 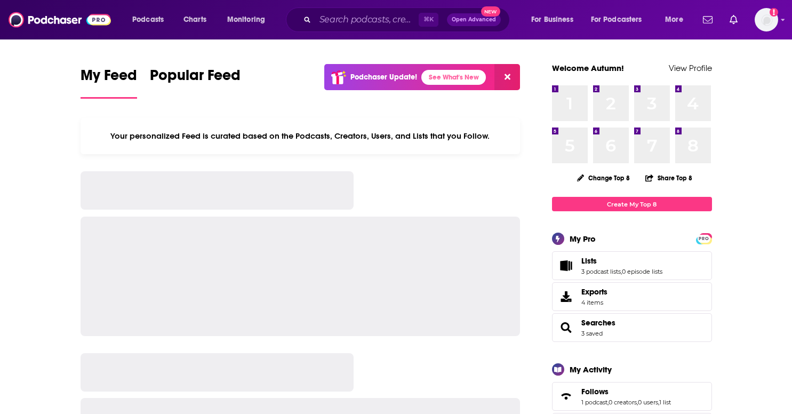 What do you see at coordinates (428, 20) in the screenshot?
I see `span: ⌘ K` at bounding box center [428, 20].